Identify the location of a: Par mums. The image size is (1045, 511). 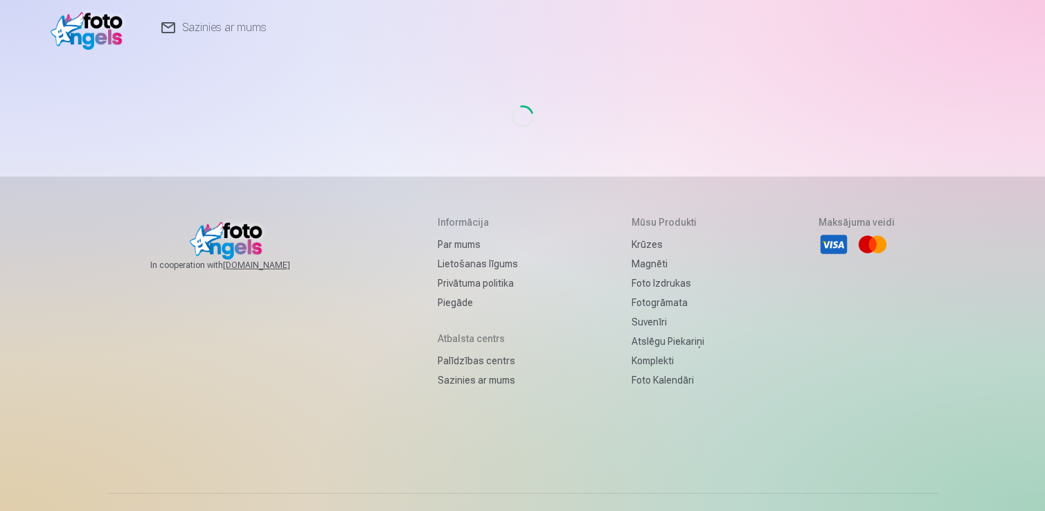
(478, 244).